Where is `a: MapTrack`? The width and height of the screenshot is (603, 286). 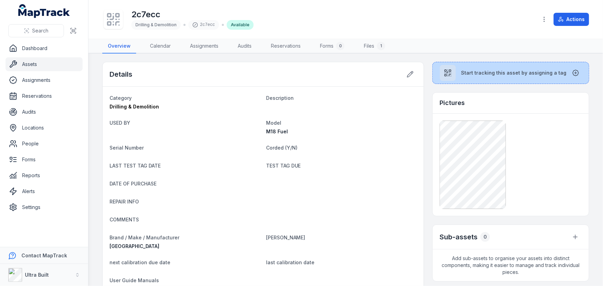
a: MapTrack is located at coordinates (44, 11).